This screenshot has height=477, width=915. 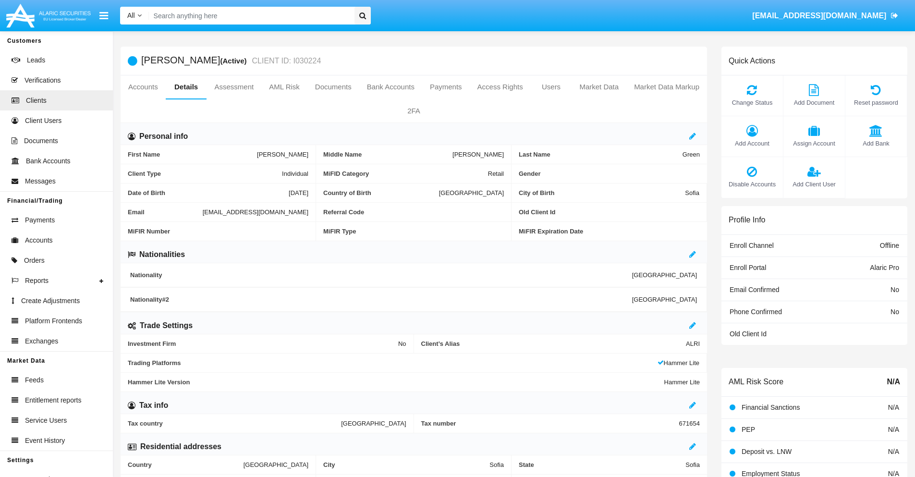 I want to click on span: Reset password, so click(x=876, y=102).